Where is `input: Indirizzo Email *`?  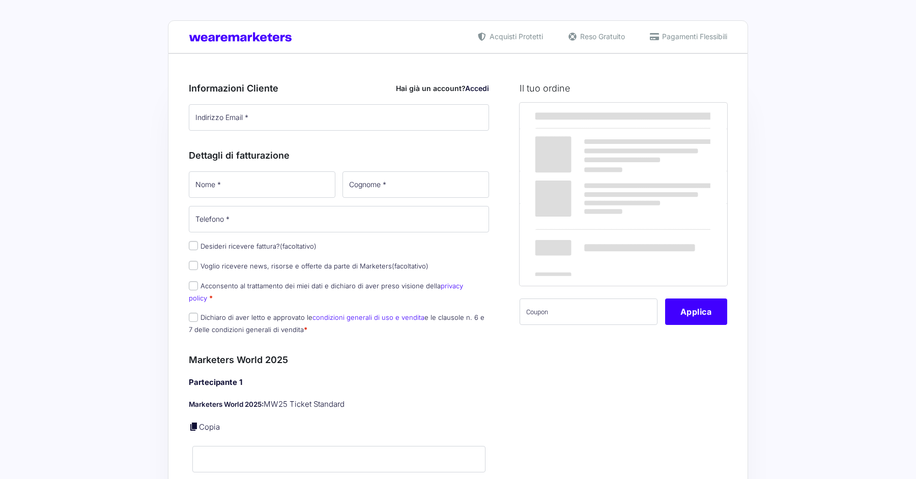 input: Indirizzo Email * is located at coordinates (339, 118).